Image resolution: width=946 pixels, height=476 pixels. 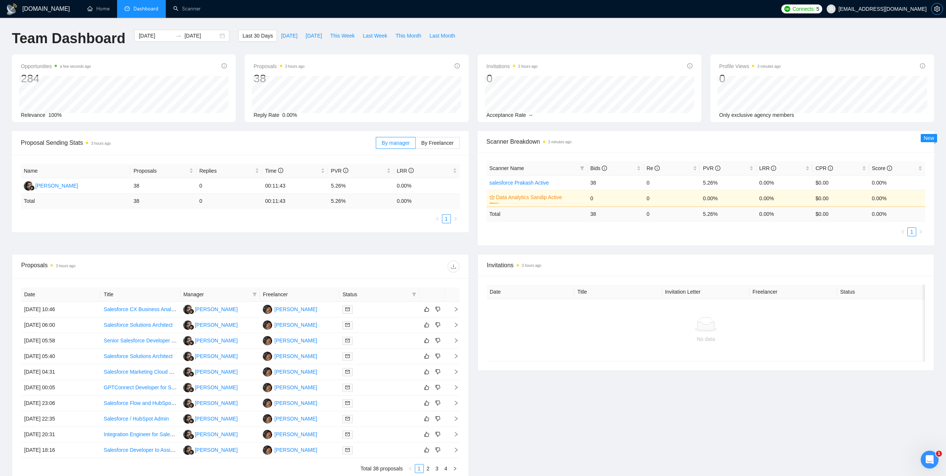 What do you see at coordinates (831, 9) in the screenshot?
I see `span: user` at bounding box center [831, 9].